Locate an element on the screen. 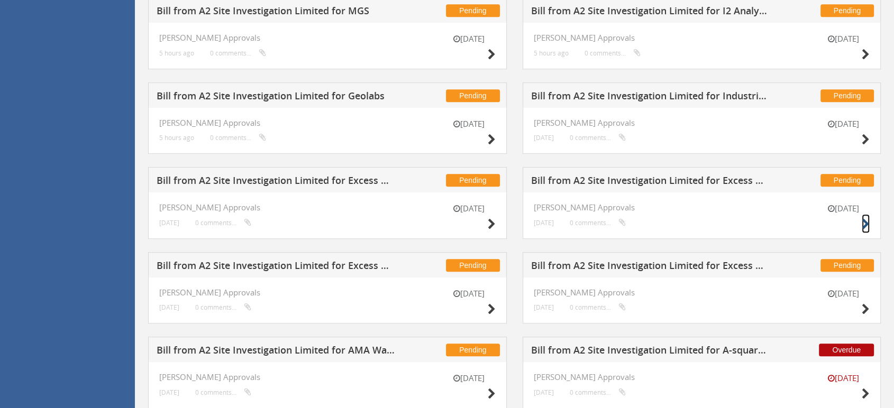 Image resolution: width=894 pixels, height=408 pixels. h5: Bill from A2 Site Investigation Limited for Geolabs is located at coordinates (276, 97).